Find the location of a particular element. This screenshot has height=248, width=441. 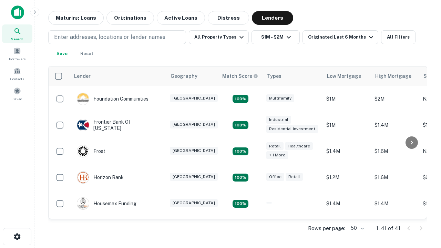

div: Horizon Bank is located at coordinates (100, 177).